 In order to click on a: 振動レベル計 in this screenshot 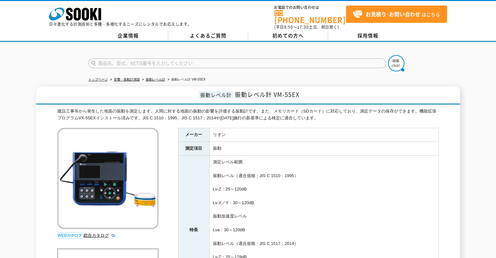, I will do `click(156, 79)`.